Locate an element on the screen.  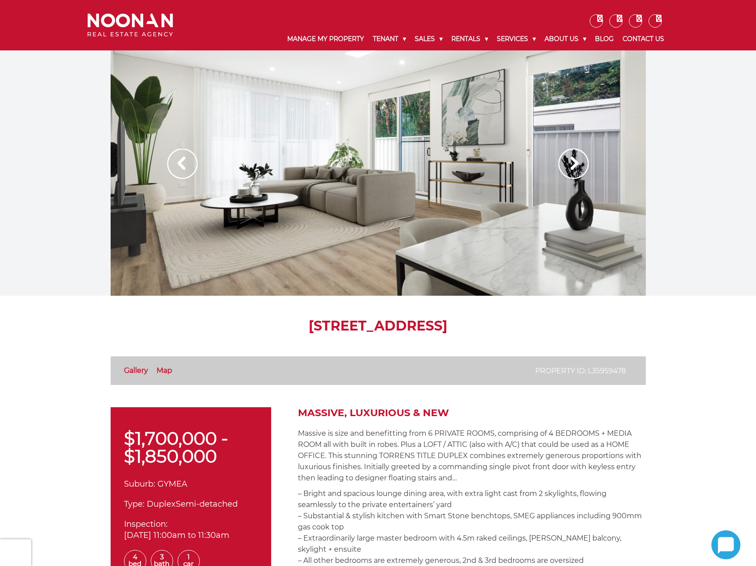
a: About Us is located at coordinates (565, 39).